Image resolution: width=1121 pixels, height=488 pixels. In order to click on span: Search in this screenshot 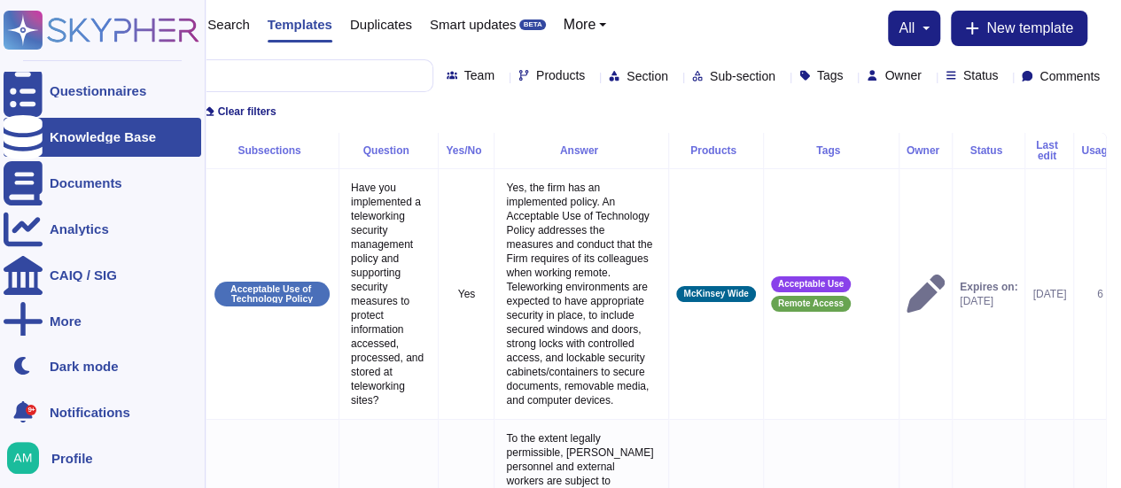, I will do `click(229, 24)`.